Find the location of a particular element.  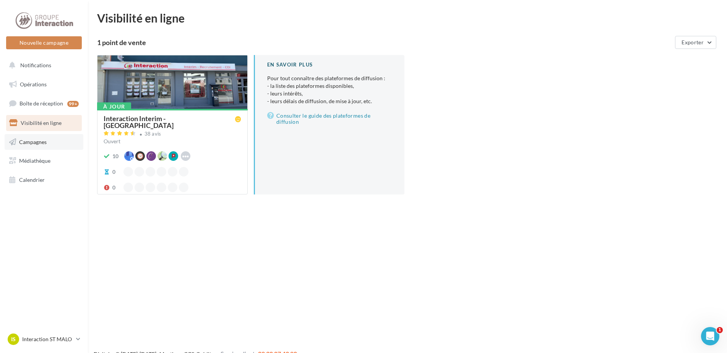

a: Calendrier is located at coordinates (44, 180).